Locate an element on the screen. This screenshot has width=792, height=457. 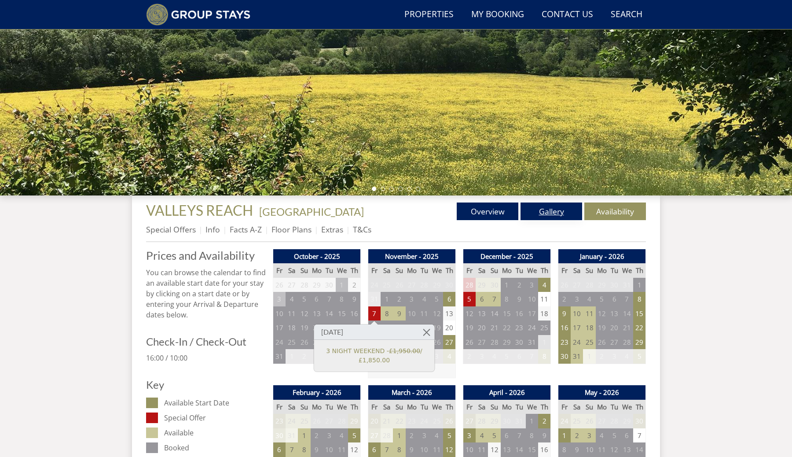
td: 17 is located at coordinates (412, 327).